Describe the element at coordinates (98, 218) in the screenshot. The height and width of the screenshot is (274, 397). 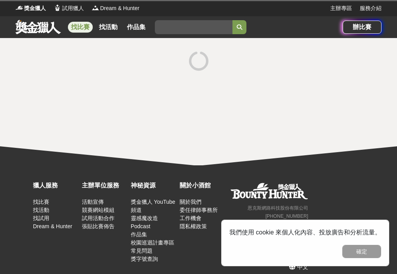
I see `a: 試用活動合作` at that location.